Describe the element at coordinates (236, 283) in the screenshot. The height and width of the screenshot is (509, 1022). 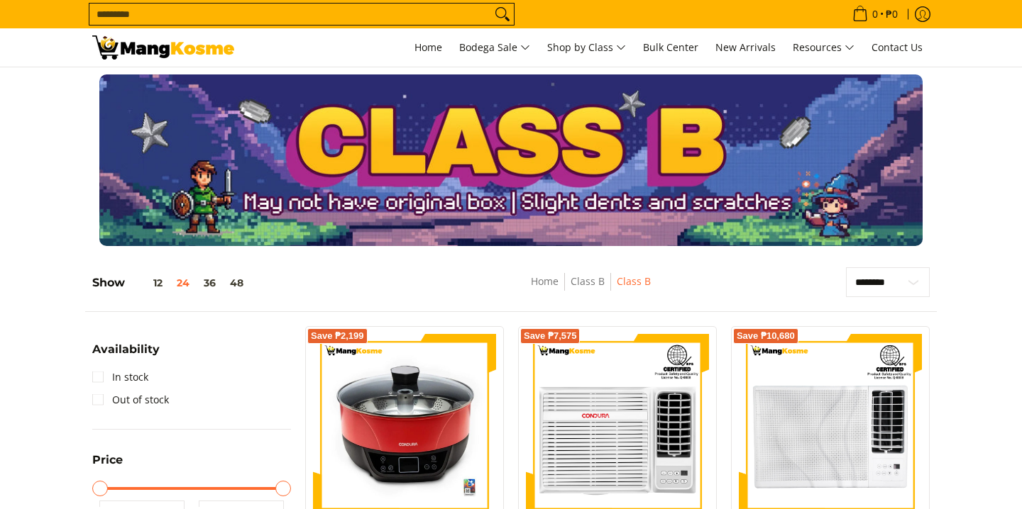
I see `button: 48` at that location.